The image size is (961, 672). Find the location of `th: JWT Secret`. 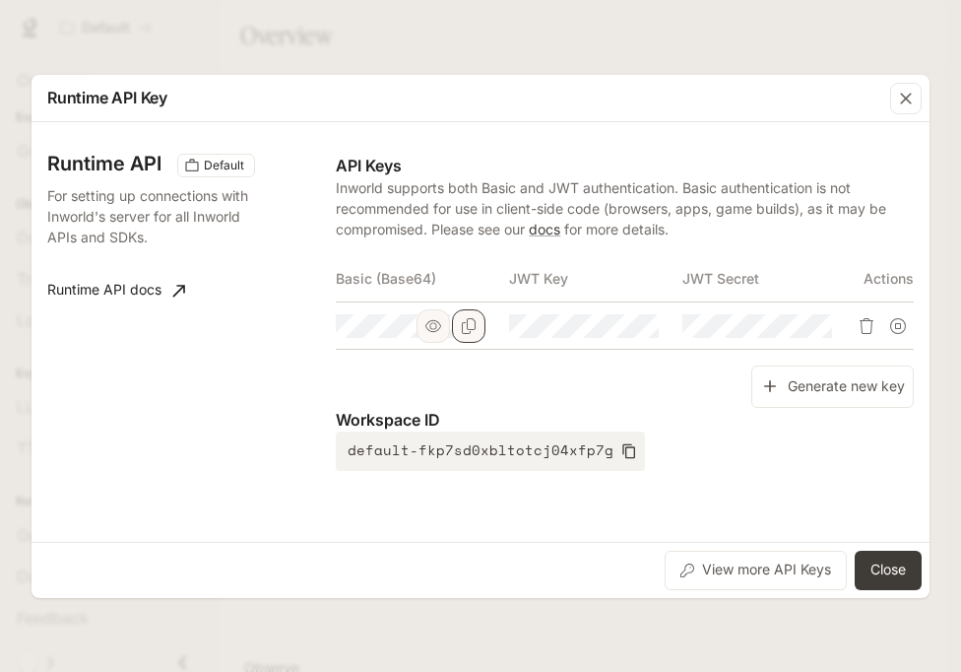

th: JWT Secret is located at coordinates (769, 279).